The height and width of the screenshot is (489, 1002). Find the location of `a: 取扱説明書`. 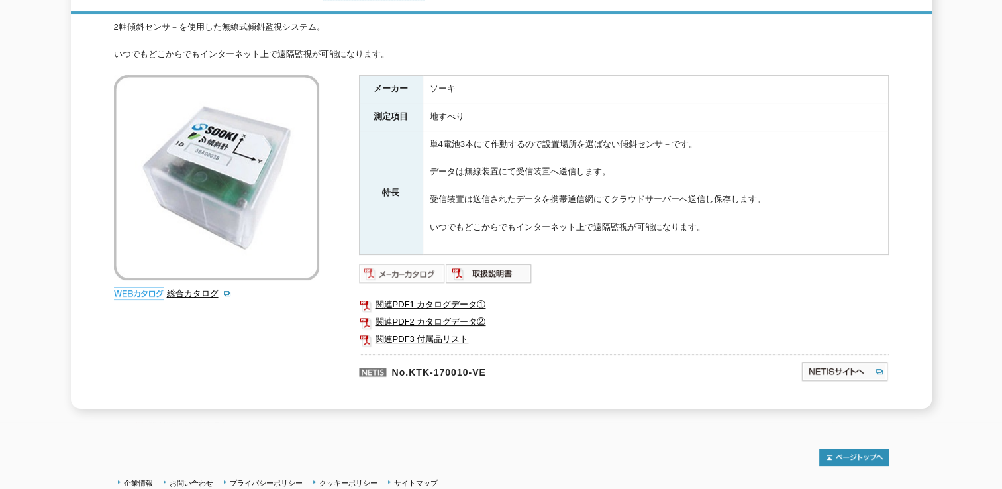

a: 取扱説明書 is located at coordinates (489, 276).